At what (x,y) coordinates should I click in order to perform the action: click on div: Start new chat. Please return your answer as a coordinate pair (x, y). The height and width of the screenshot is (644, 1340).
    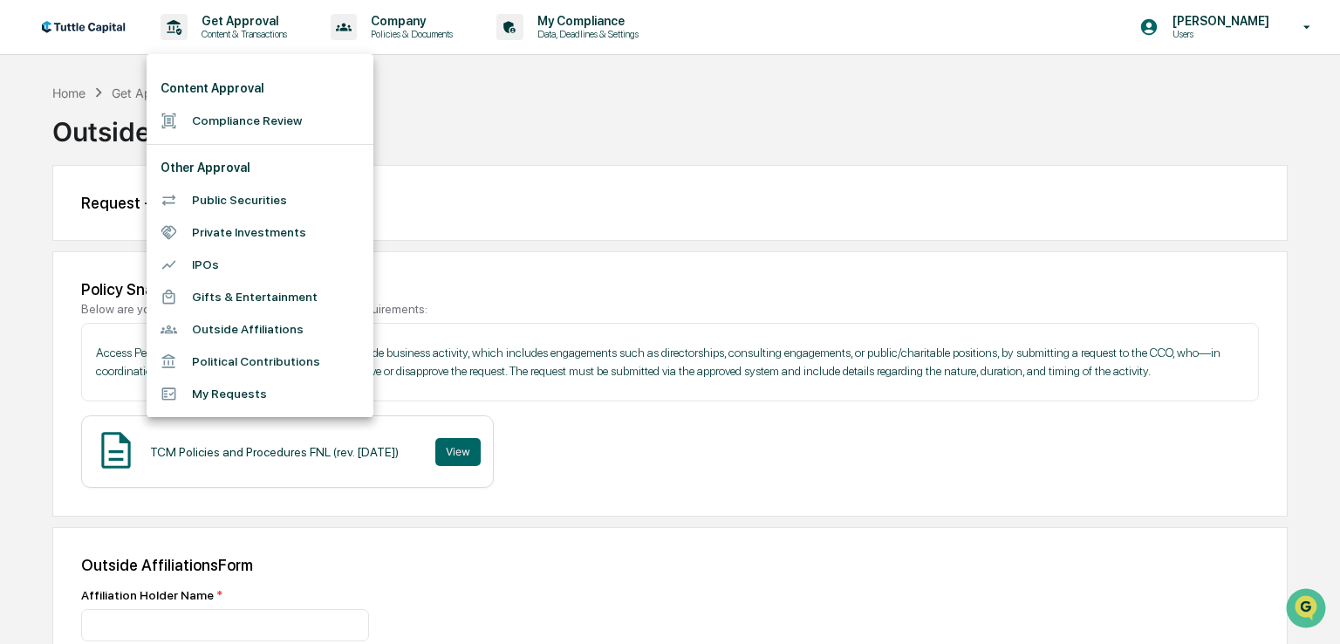
    Looking at the image, I should click on (173, 142).